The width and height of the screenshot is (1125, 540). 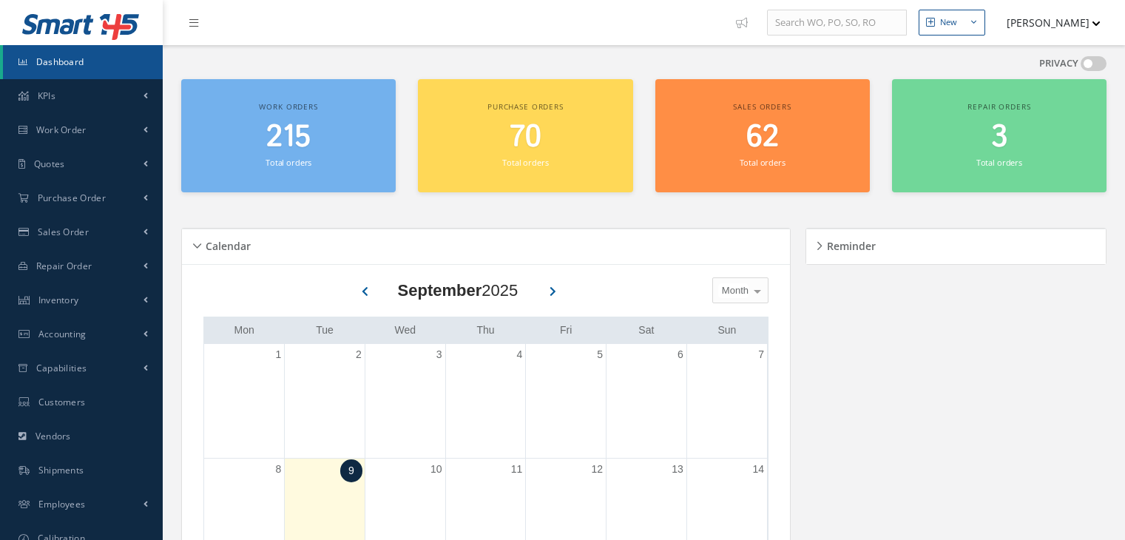 I want to click on td: September 3, 2025, so click(x=405, y=401).